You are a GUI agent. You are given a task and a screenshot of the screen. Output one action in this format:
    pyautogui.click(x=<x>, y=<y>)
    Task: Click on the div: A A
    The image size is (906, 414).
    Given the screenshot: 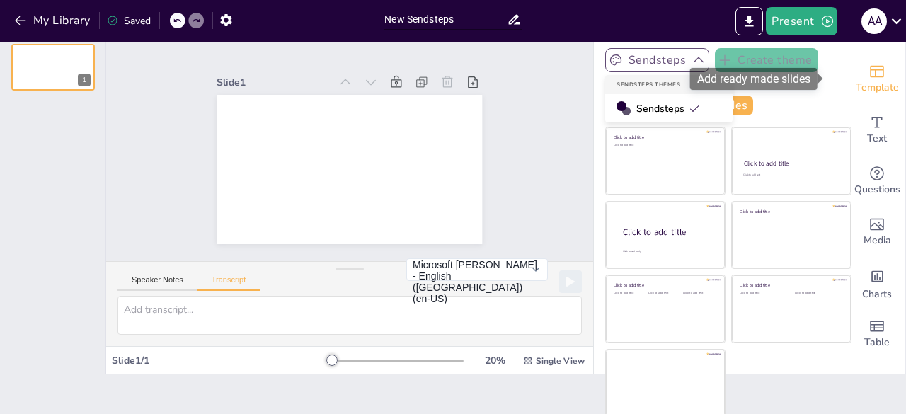 What is the action you would take?
    pyautogui.click(x=874, y=21)
    